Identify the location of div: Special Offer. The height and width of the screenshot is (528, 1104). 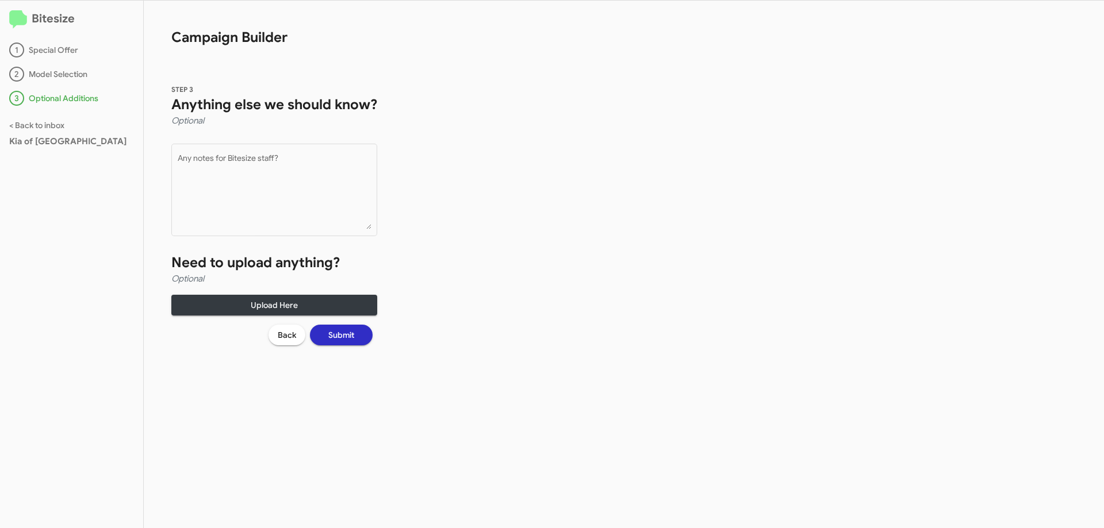
(71, 50).